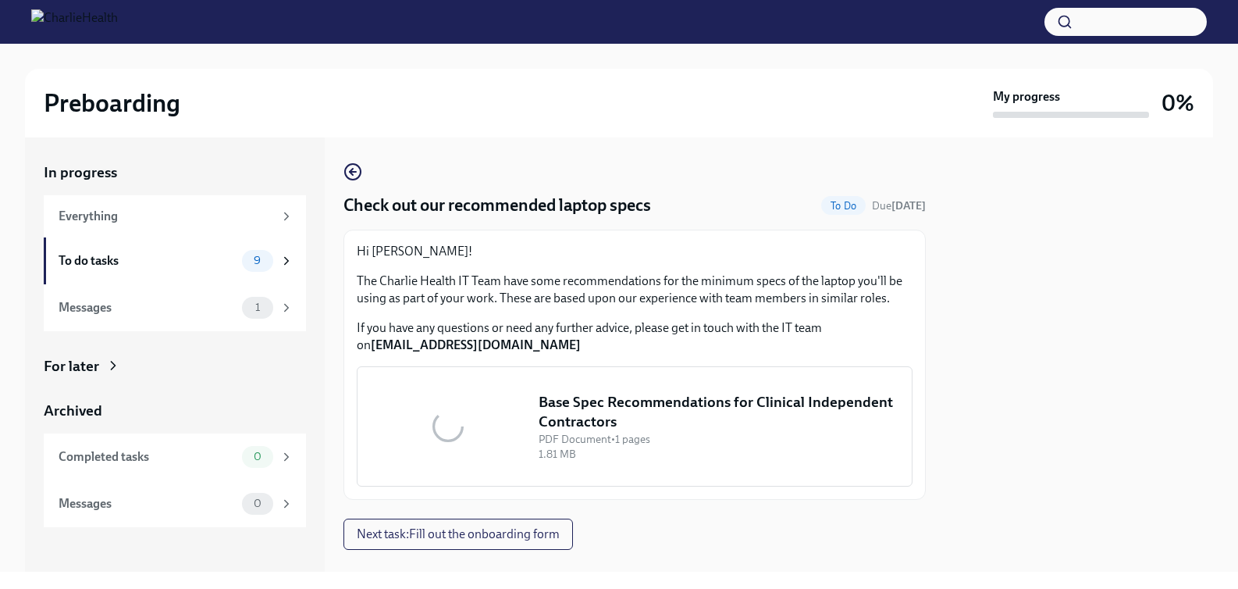  What do you see at coordinates (843, 205) in the screenshot?
I see `span: To Do` at bounding box center [843, 205].